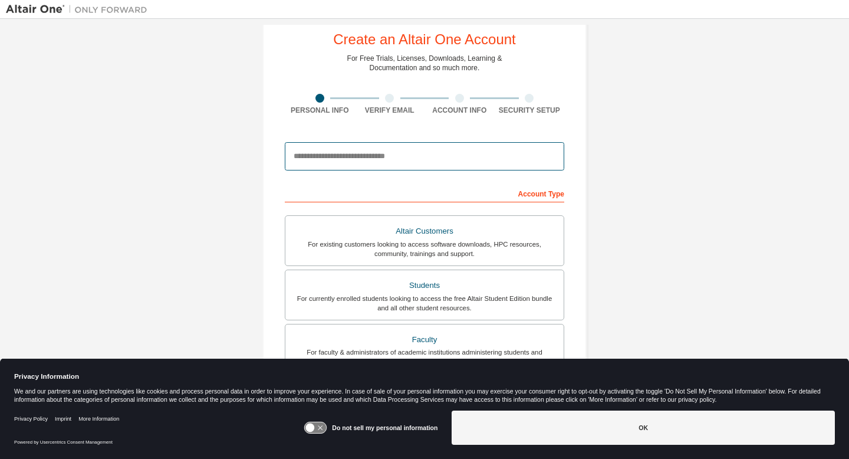 Image resolution: width=849 pixels, height=459 pixels. Describe the element at coordinates (390, 110) in the screenshot. I see `div: Verify Email` at that location.